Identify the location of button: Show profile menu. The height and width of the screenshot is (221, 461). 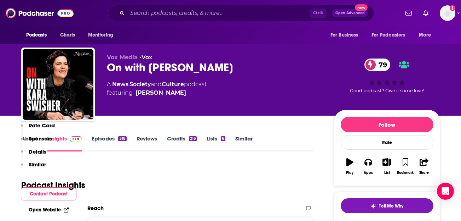
(448, 13).